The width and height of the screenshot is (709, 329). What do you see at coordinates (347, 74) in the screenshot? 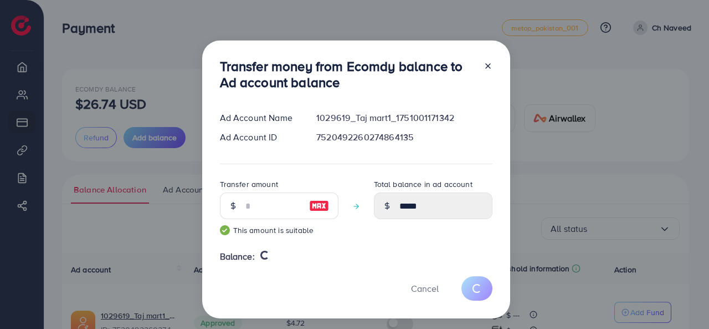
I see `h3: Transfer money from Ecomdy balance to Ad account balance` at bounding box center [347, 74].